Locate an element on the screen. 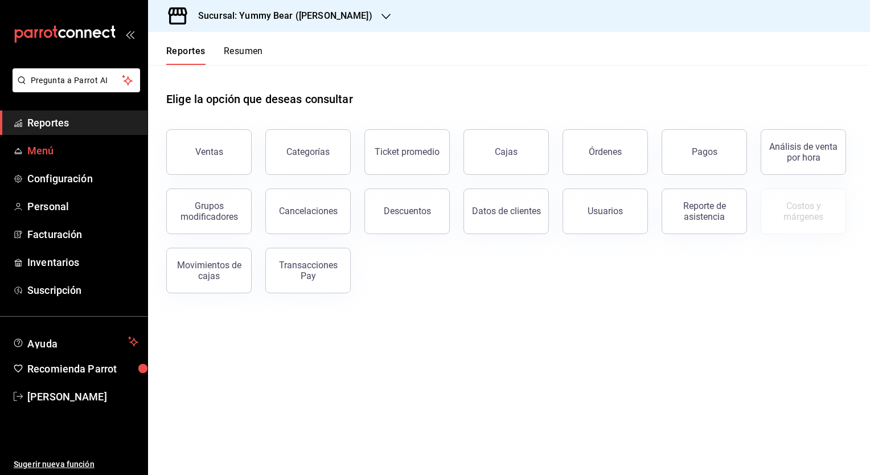 This screenshot has height=475, width=870. button: Ventas is located at coordinates (209, 152).